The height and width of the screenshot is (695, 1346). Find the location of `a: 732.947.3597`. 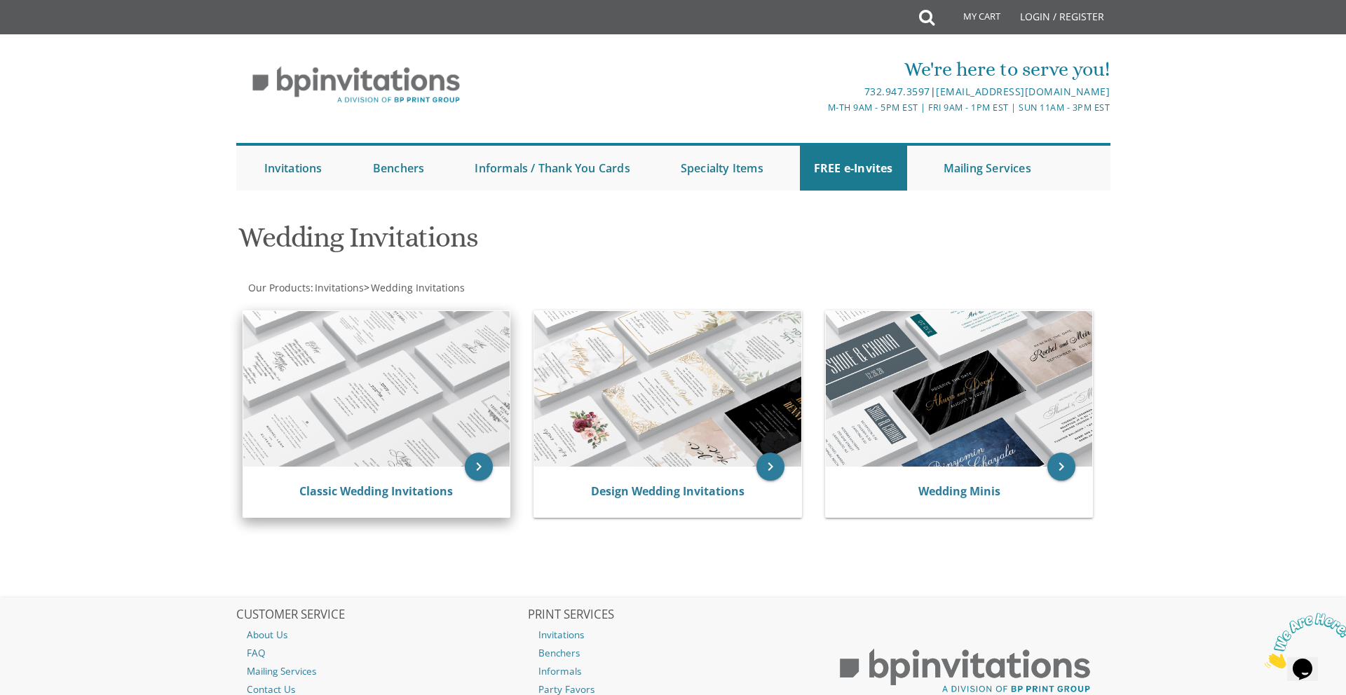

a: 732.947.3597 is located at coordinates (897, 91).